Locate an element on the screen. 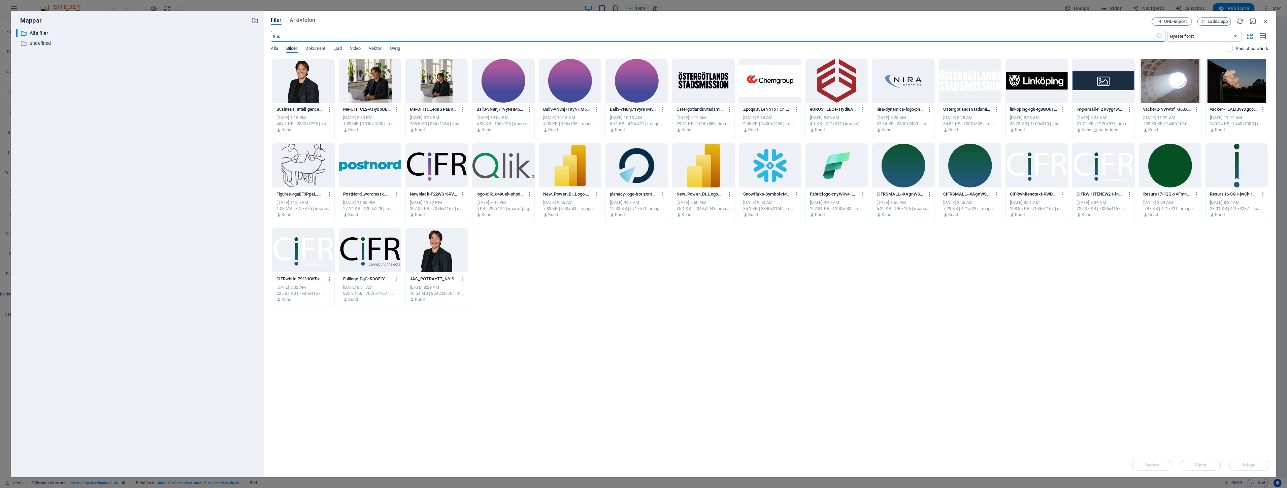 The image size is (1287, 488). p: Me-OFFICE2-AHyobQBTQ9kL1clRiShbiA.png is located at coordinates (367, 109).